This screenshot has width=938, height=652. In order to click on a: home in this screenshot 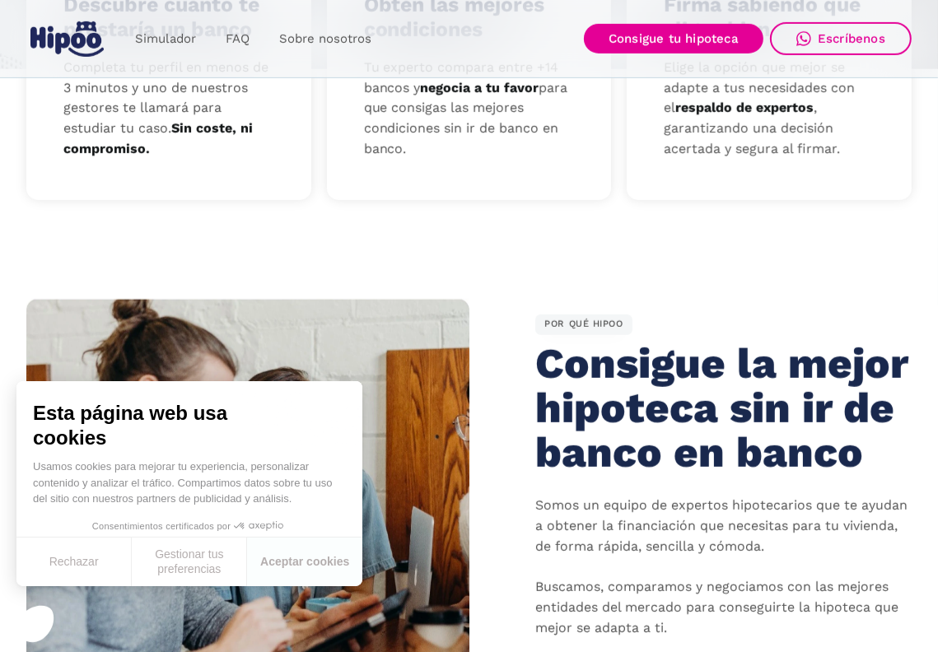, I will do `click(67, 39)`.